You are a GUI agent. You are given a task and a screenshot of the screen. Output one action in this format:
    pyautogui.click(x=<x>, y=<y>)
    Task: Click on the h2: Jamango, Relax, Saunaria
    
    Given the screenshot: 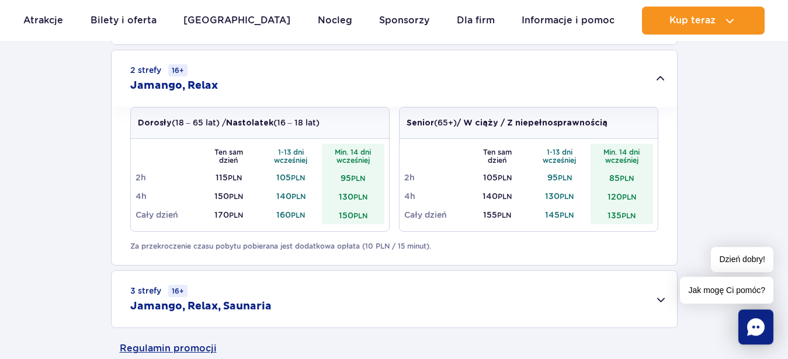 What is the action you would take?
    pyautogui.click(x=201, y=307)
    